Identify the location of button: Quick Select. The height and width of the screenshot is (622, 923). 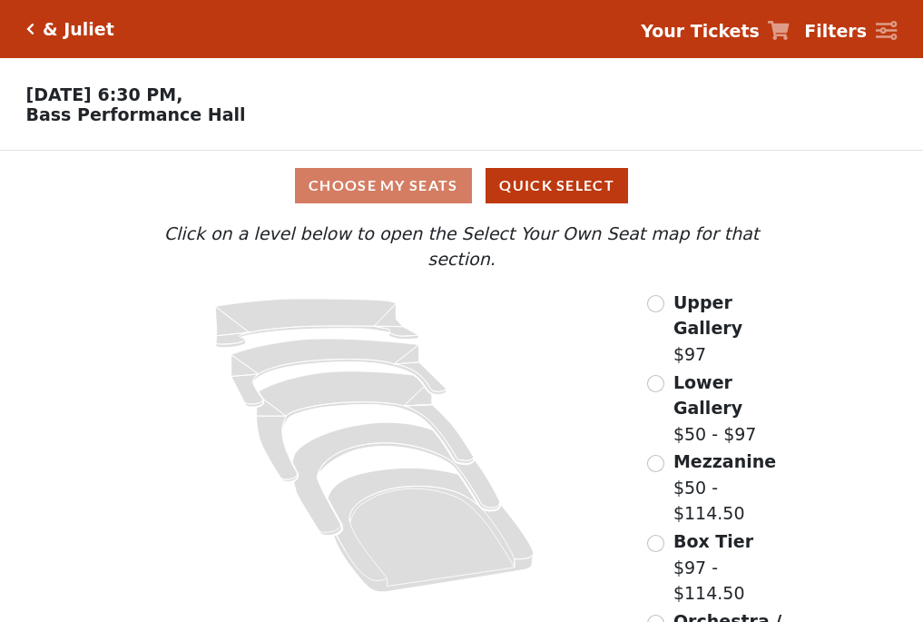
(556, 185).